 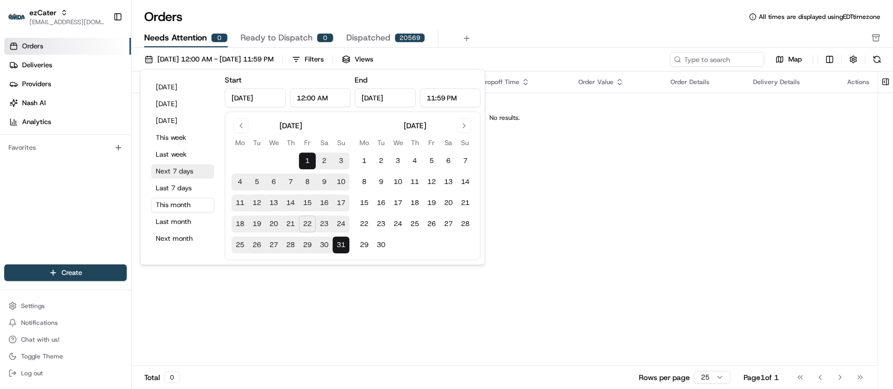 What do you see at coordinates (341, 143) in the screenshot?
I see `th: Sunday` at bounding box center [341, 143].